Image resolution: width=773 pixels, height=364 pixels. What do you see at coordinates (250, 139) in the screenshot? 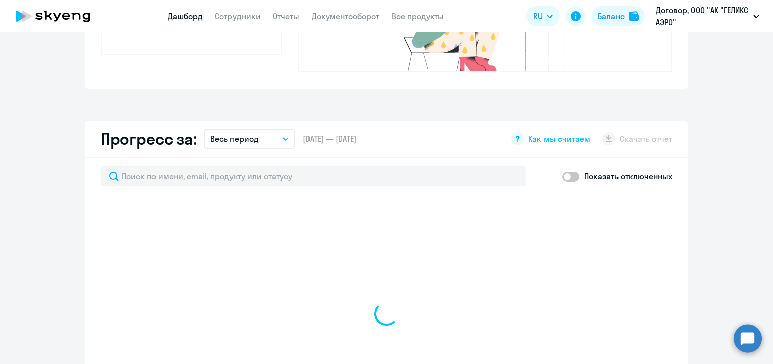
I see `button: Весь период` at bounding box center [250, 139].